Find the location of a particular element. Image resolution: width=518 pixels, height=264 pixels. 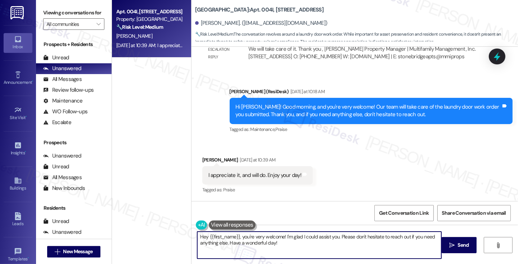

span: Share Conversation via email is located at coordinates (474, 213).